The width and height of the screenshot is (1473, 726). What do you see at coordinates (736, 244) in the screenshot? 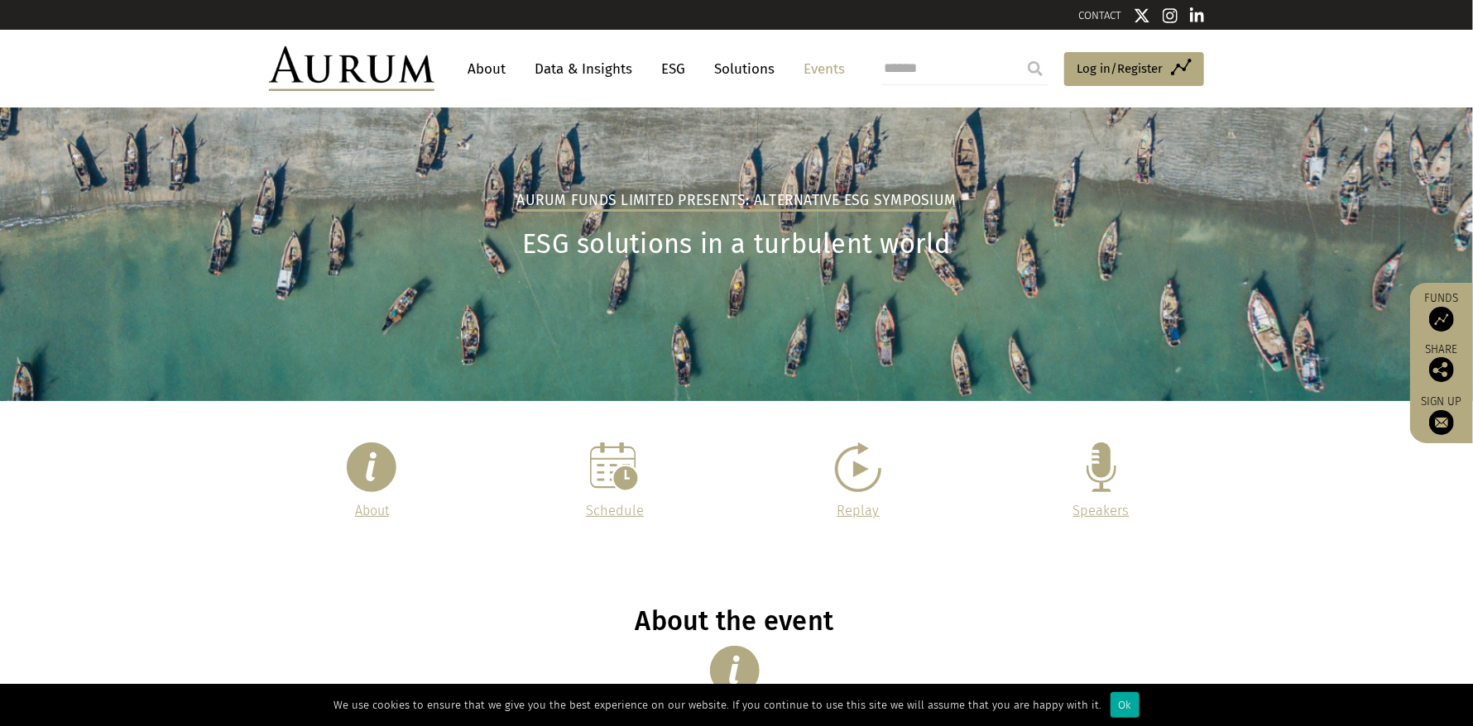
I see `h1: ESG solutions in a turbulent world` at bounding box center [736, 244].